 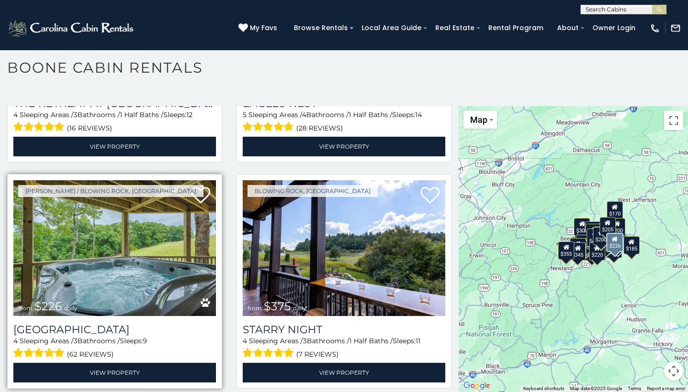 What do you see at coordinates (72, 28) in the screenshot?
I see `img: White-1-2.png` at bounding box center [72, 28].